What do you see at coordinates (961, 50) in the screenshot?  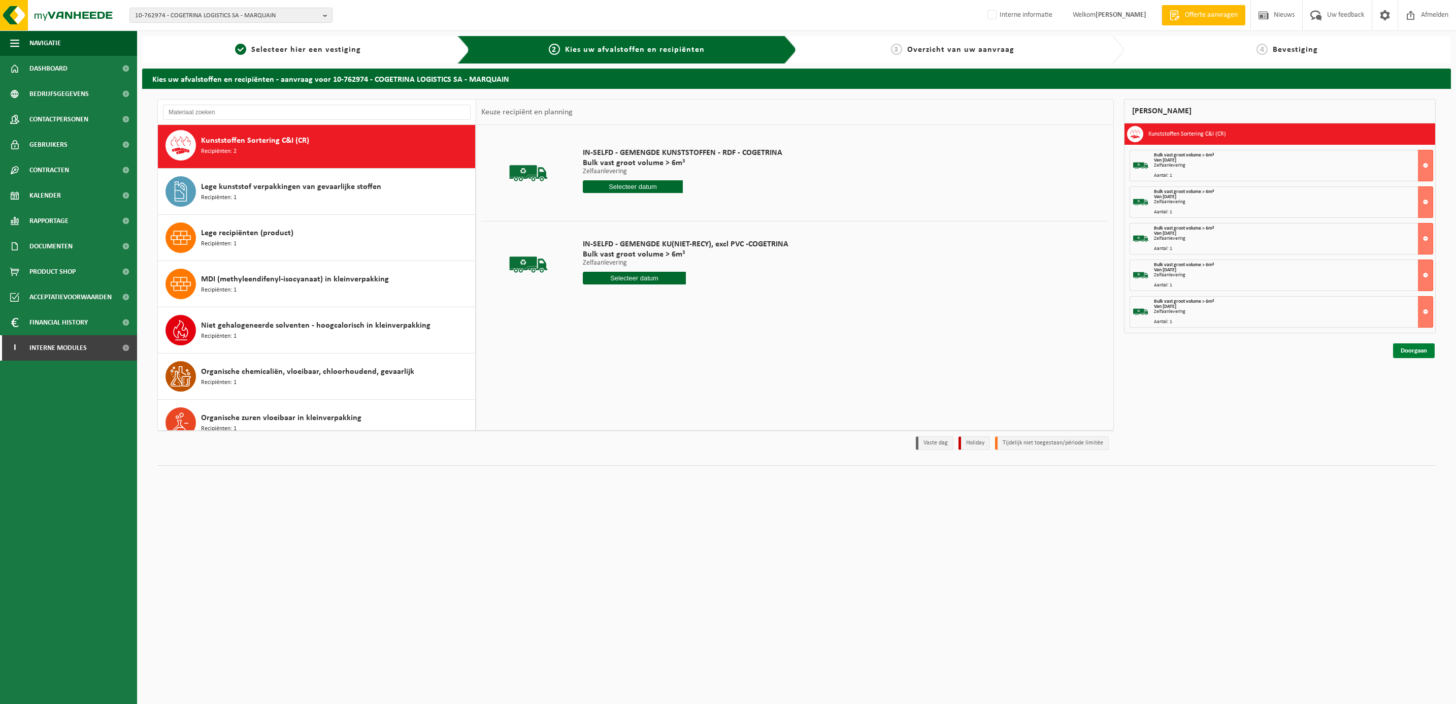 I see `span: Overzicht van uw aanvraag` at bounding box center [961, 50].